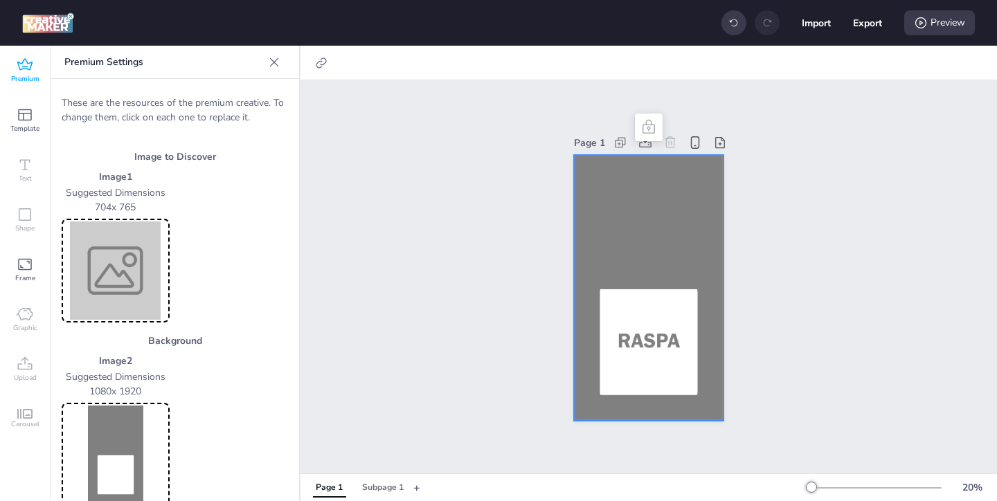 This screenshot has height=501, width=997. I want to click on span: Upload, so click(25, 378).